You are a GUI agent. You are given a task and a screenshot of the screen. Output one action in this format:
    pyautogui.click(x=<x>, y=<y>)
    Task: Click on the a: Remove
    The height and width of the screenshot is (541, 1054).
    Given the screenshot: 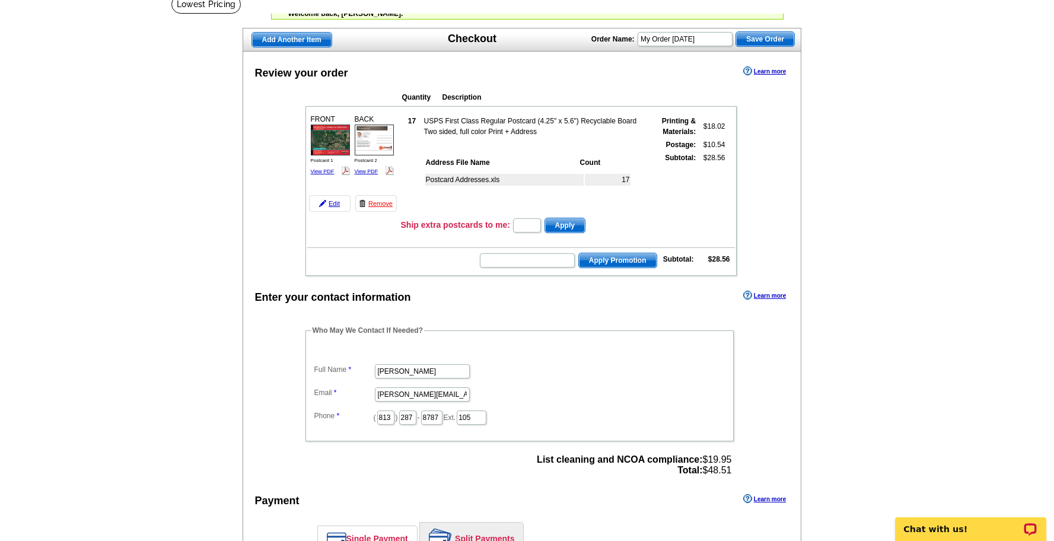 What is the action you would take?
    pyautogui.click(x=376, y=203)
    